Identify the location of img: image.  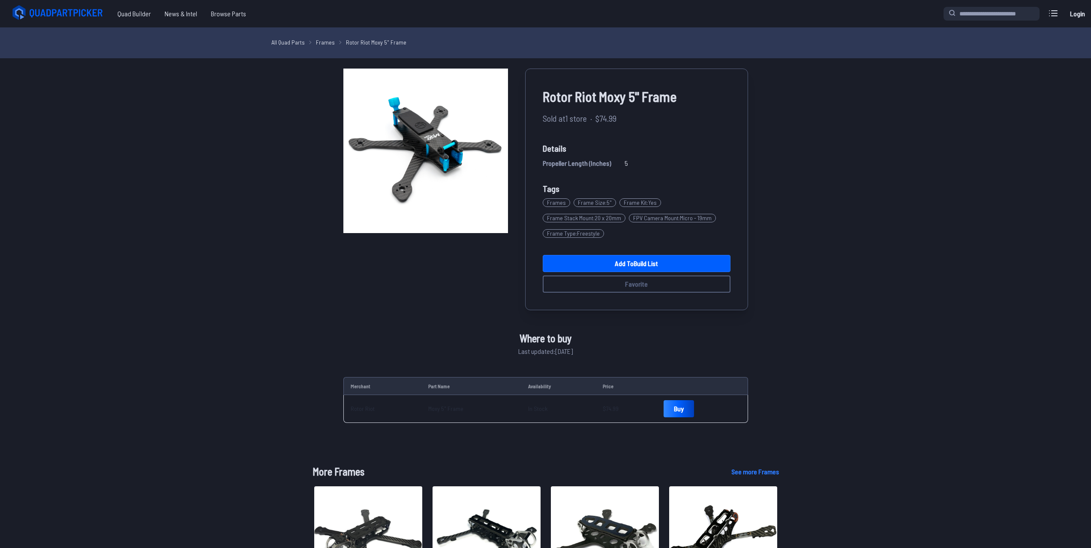
(426, 151).